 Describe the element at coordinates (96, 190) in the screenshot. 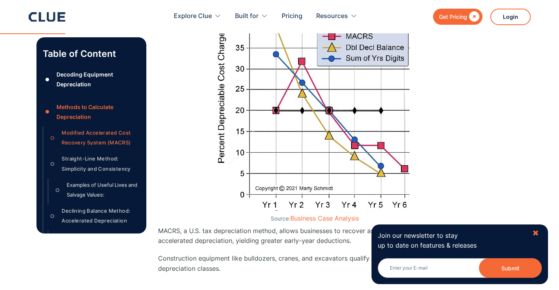

I see `a: ○Examples of Useful Lives and Salvage Values:` at that location.